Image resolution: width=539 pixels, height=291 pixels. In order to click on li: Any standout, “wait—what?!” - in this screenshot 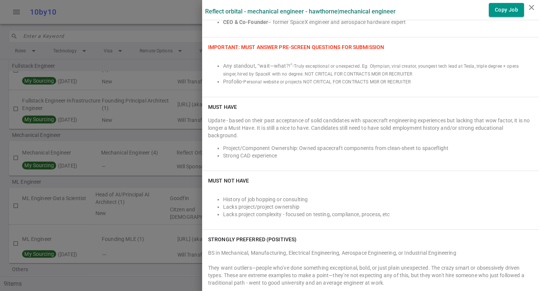, I will do `click(378, 70)`.